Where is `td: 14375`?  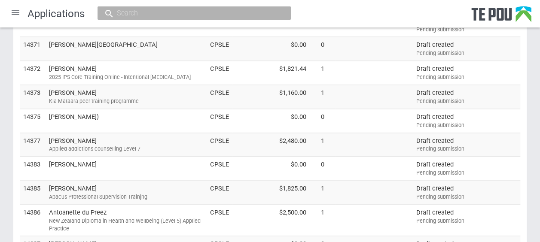 td: 14375 is located at coordinates (33, 121).